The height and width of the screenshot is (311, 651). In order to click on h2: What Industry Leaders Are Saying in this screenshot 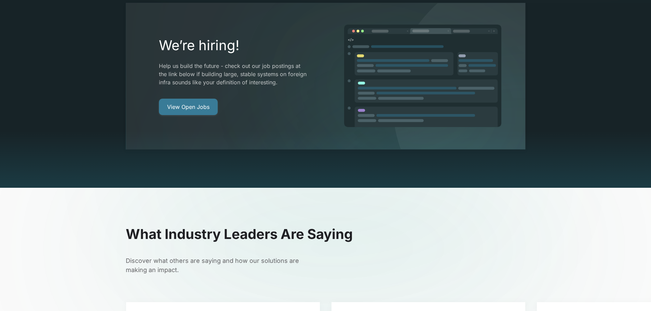, I will do `click(326, 234)`.